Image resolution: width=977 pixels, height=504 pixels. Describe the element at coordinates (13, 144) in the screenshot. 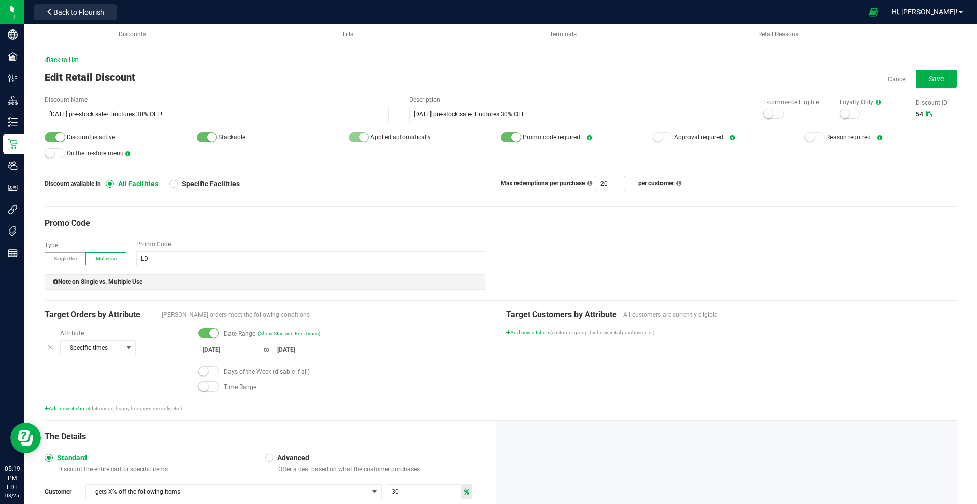

I see `inline-svg: Retail` at that location.